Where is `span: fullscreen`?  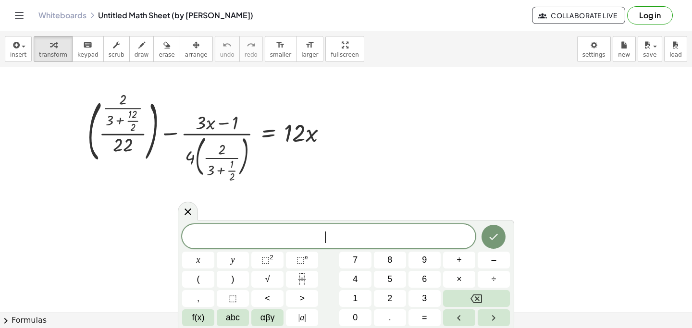 span: fullscreen is located at coordinates (345, 55).